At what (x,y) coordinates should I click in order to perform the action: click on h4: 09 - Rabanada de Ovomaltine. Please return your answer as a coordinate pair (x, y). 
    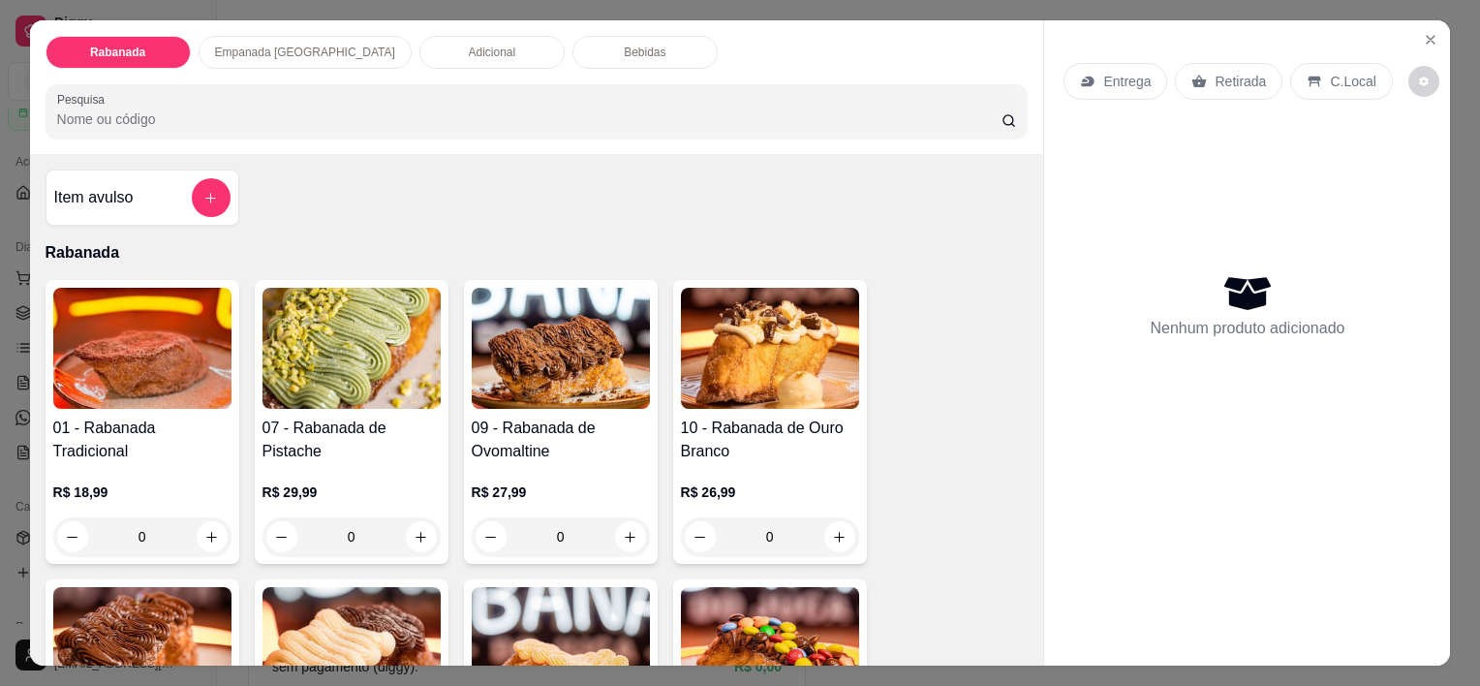
    Looking at the image, I should click on (561, 440).